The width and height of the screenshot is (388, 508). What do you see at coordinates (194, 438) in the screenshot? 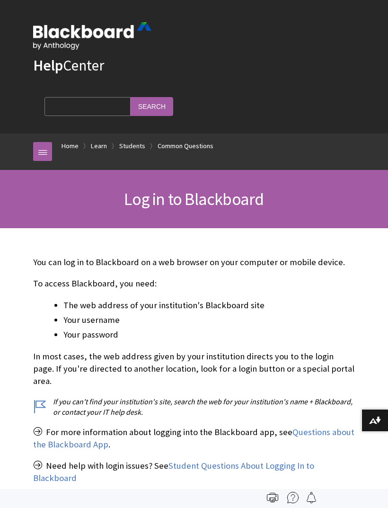
I see `p: For more information about logging into the Blackboard app, see .` at bounding box center [194, 438].